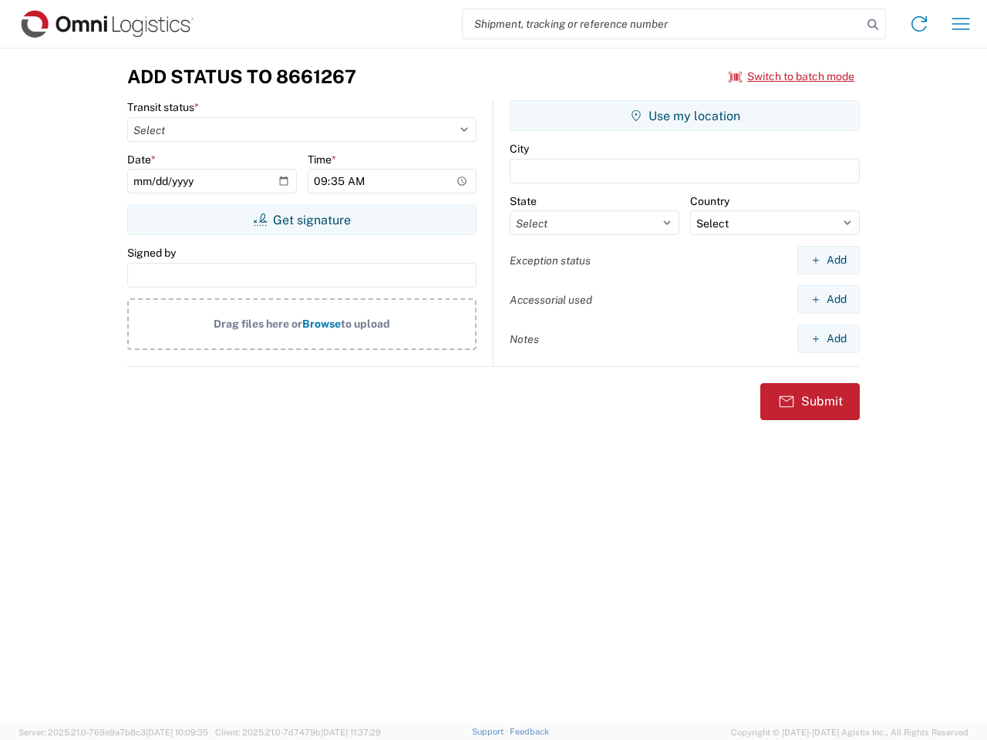 The width and height of the screenshot is (987, 740). Describe the element at coordinates (662, 24) in the screenshot. I see `input: Shipment, tracking or reference number` at that location.